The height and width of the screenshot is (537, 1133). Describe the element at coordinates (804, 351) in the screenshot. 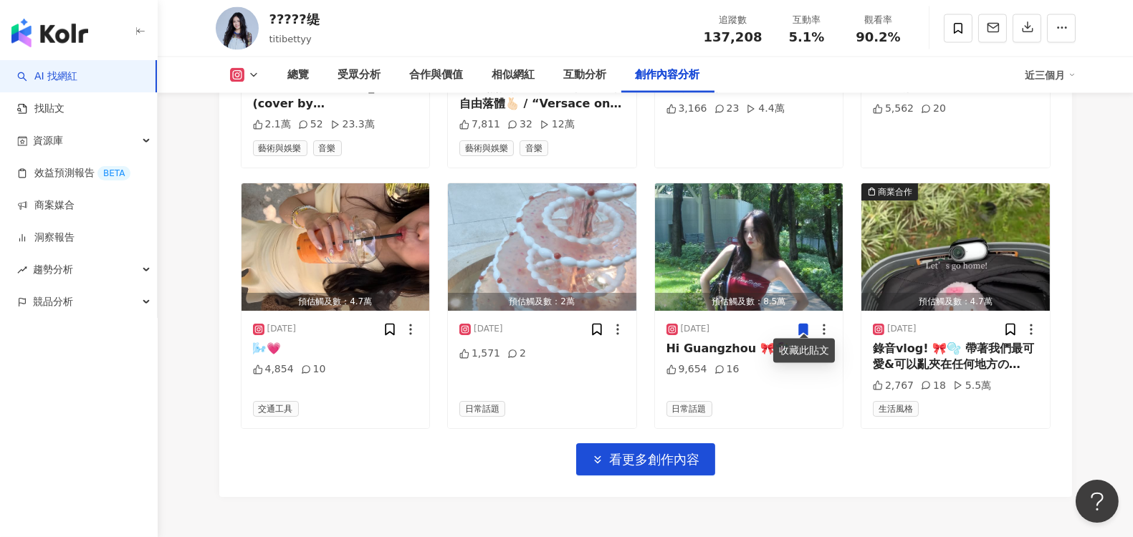

I see `div: 收藏此貼文` at that location.